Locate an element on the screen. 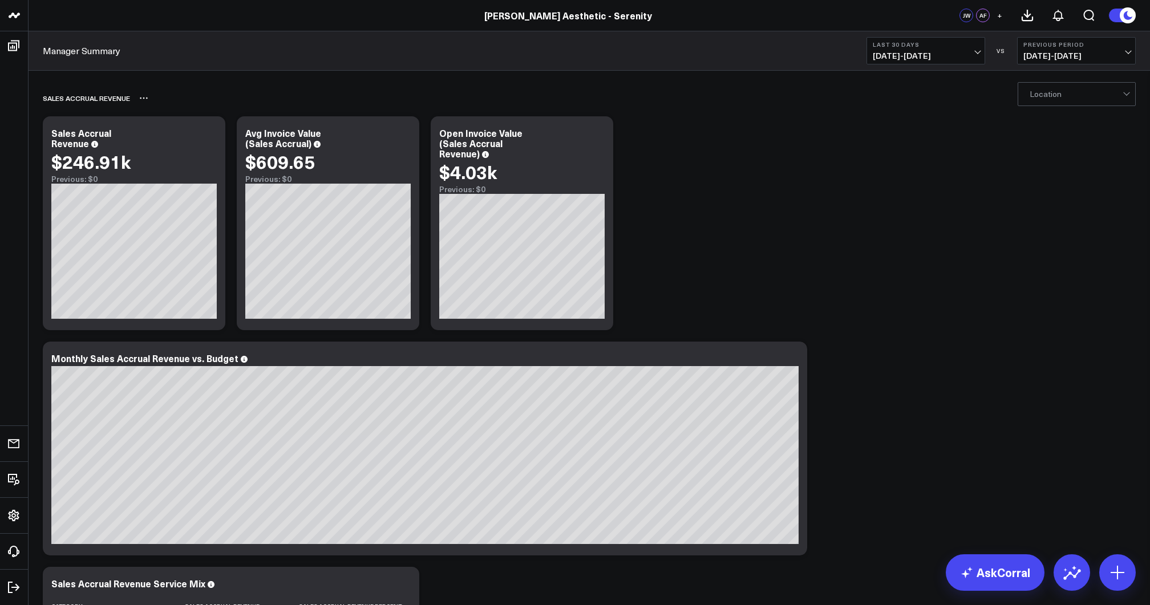  div: Avg Invoice Value (Sales Accrual) is located at coordinates (283, 138).